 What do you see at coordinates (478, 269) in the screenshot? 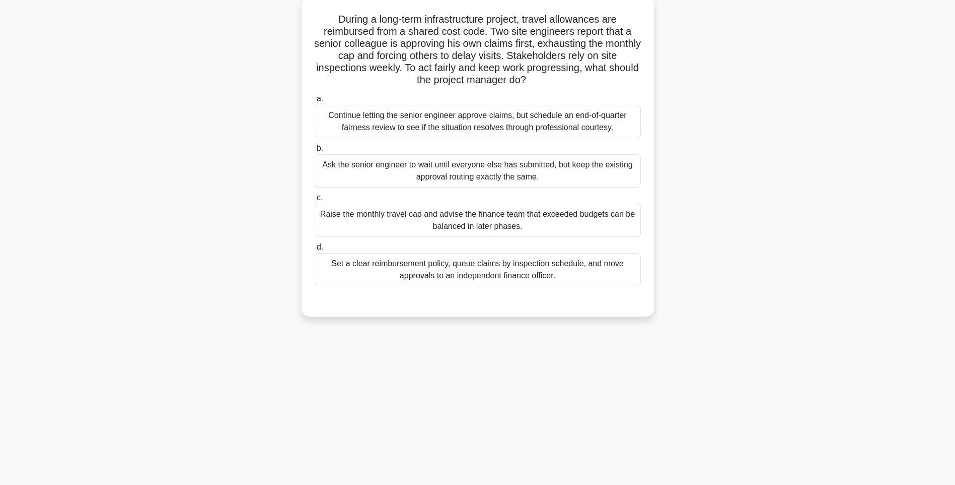
I see `div: Set a clear reimbursement policy, queue claims by inspection schedule, and move approvals to an i...` at bounding box center [478, 269].